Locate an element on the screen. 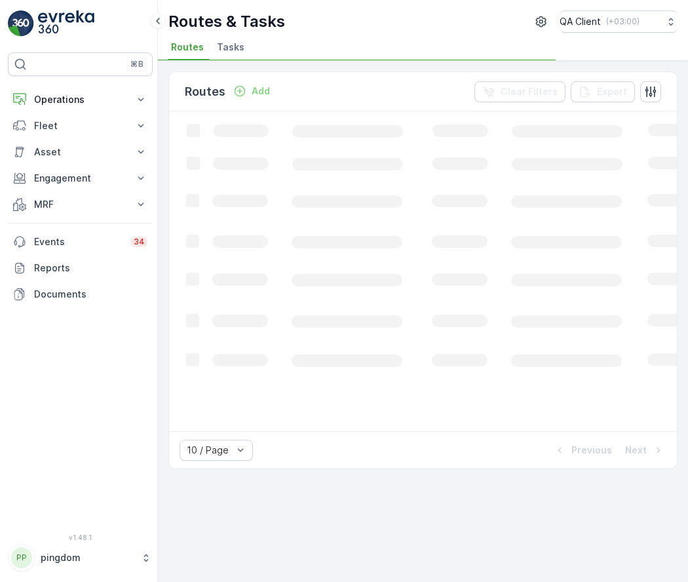 This screenshot has height=582, width=688. p: Events is located at coordinates (79, 242).